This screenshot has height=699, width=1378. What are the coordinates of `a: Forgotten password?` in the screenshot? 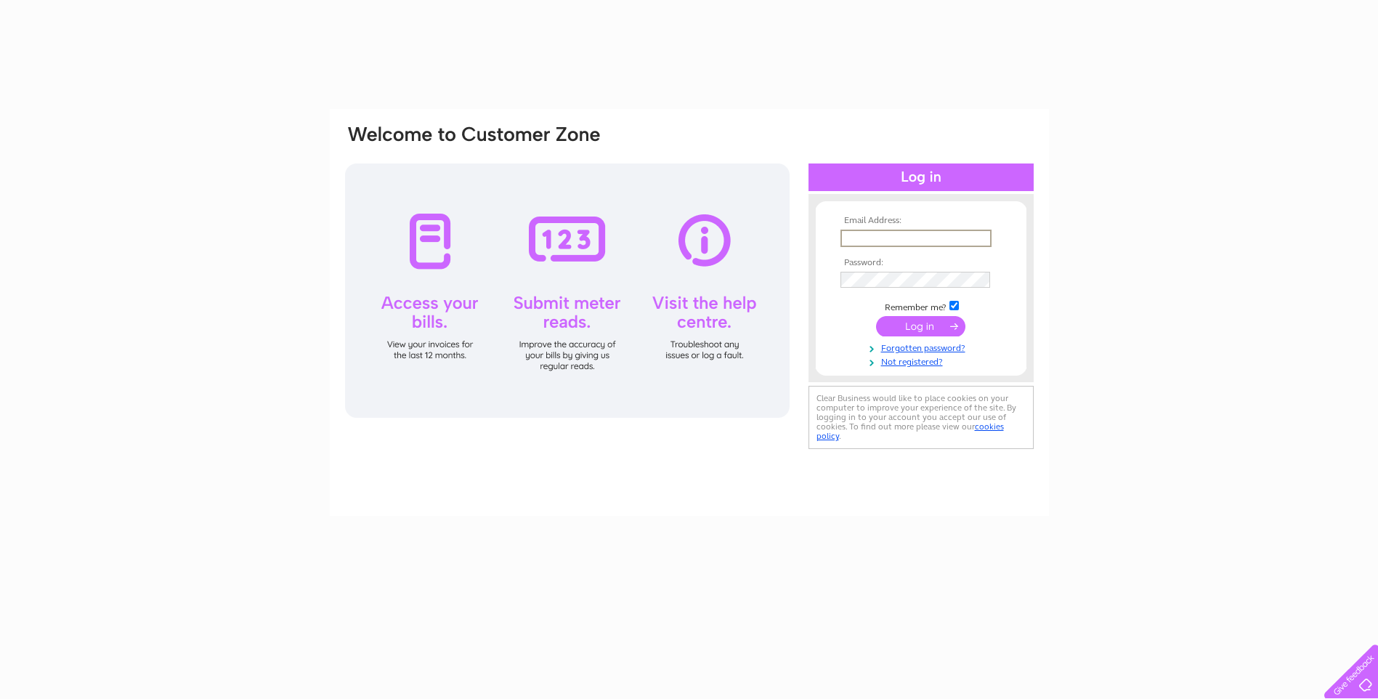 It's located at (923, 347).